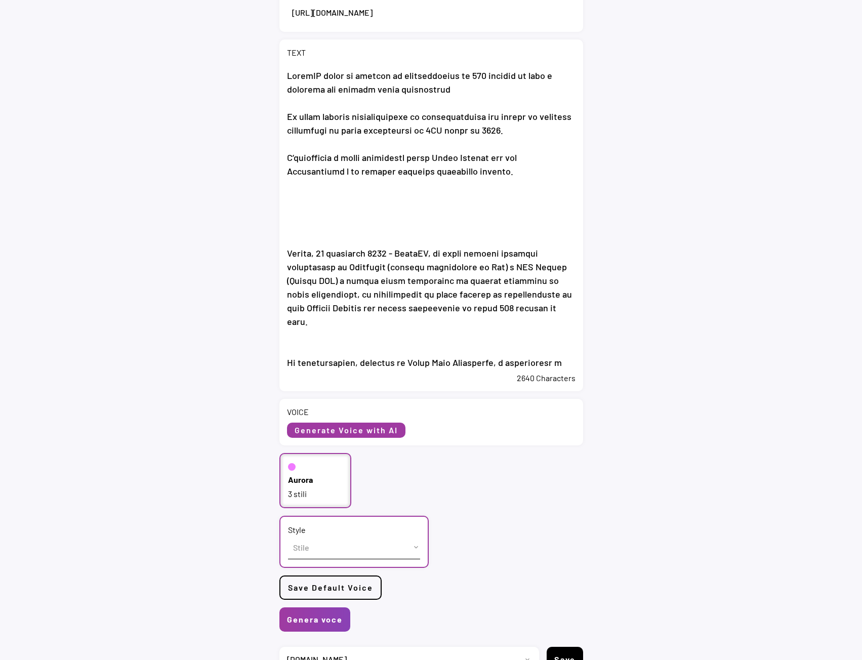  I want to click on button: Save Default Voice, so click(331, 588).